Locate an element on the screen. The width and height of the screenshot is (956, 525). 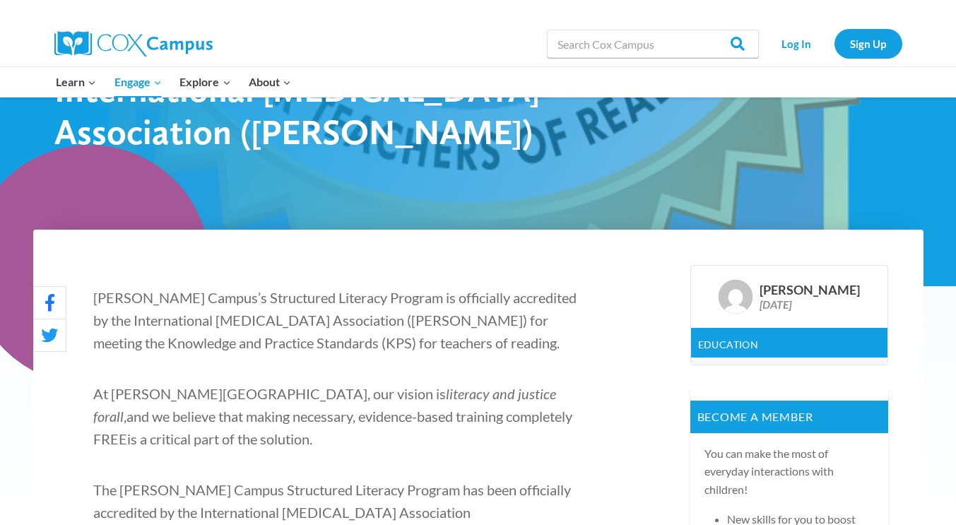
button: Child menu of Explore is located at coordinates (206, 82).